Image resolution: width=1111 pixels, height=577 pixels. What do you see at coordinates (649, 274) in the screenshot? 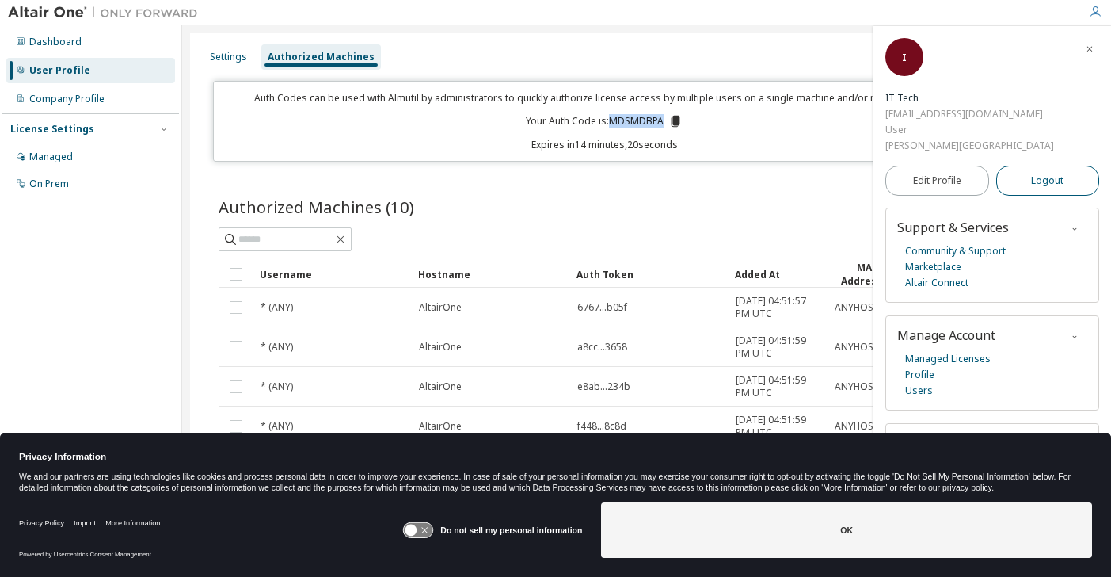
I see `div: Auth Token` at bounding box center [649, 274].